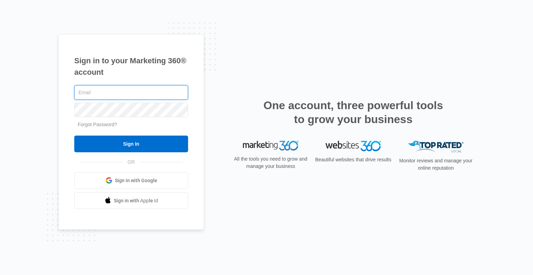 The height and width of the screenshot is (275, 533). Describe the element at coordinates (98, 124) in the screenshot. I see `a: Forgot Password?` at that location.